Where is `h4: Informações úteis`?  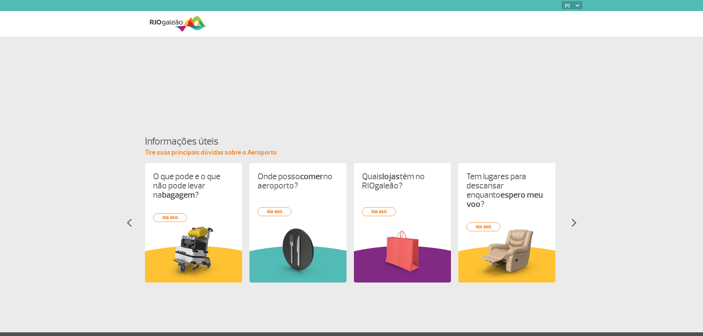
h4: Informações úteis is located at coordinates (351, 141).